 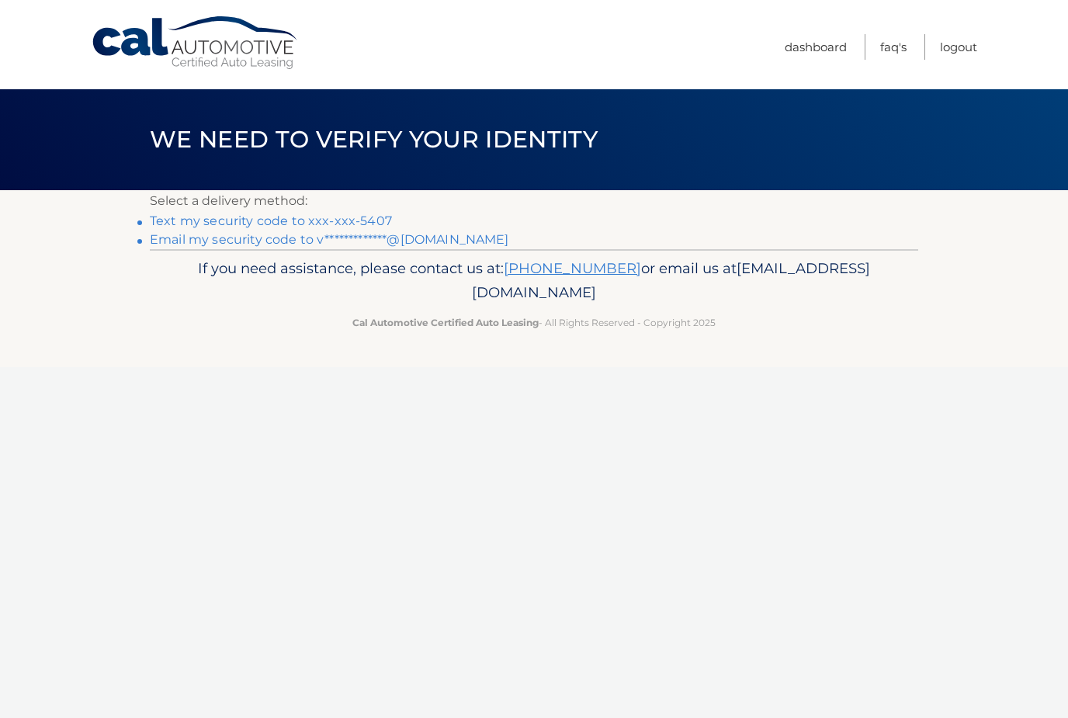 What do you see at coordinates (816, 47) in the screenshot?
I see `a: Dashboard` at bounding box center [816, 47].